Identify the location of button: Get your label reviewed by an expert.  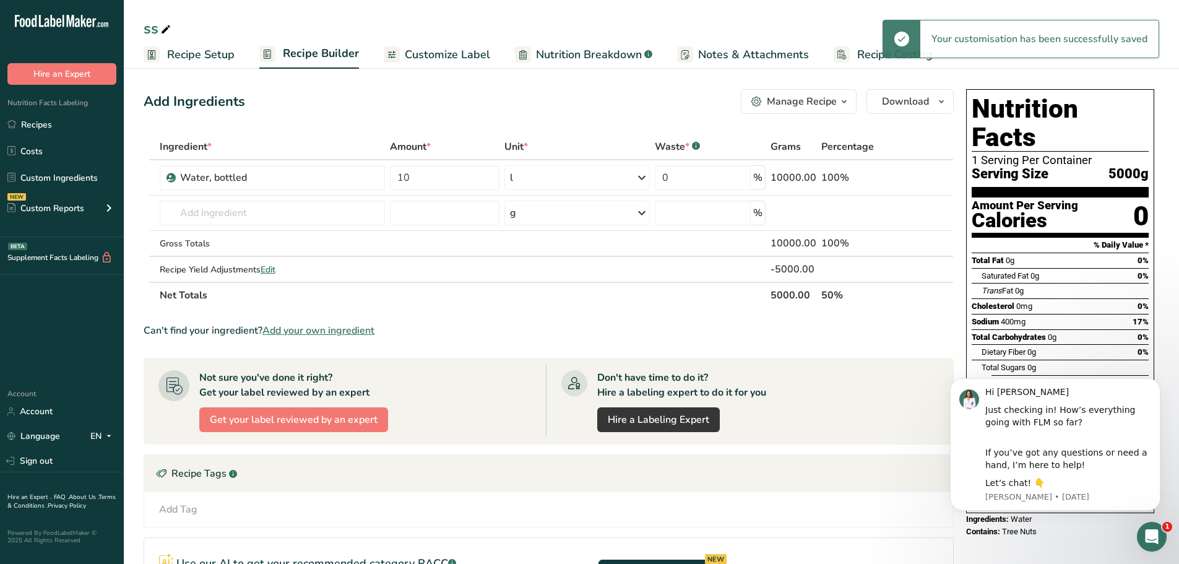
(293, 419).